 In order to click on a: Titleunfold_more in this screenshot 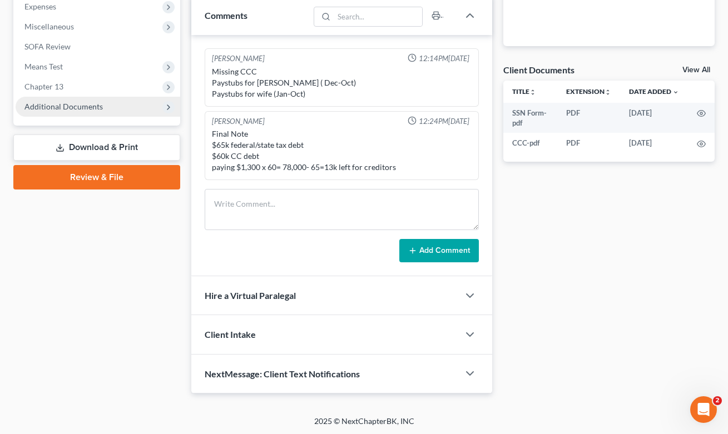, I will do `click(524, 91)`.